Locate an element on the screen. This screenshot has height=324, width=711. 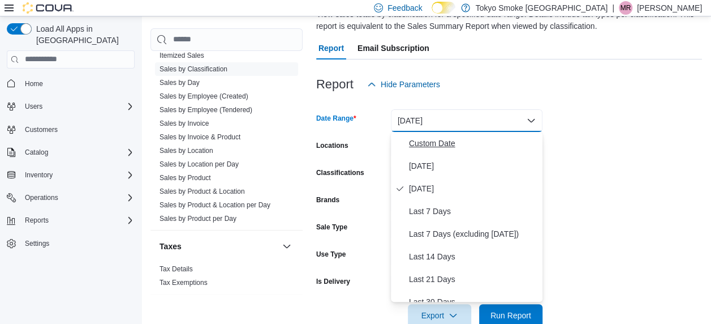
span: Sales by Product & Location is located at coordinates (202, 191).